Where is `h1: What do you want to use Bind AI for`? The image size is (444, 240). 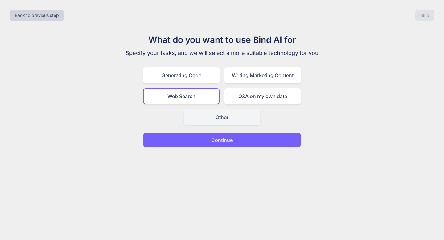
h1: What do you want to use Bind AI for is located at coordinates (222, 40).